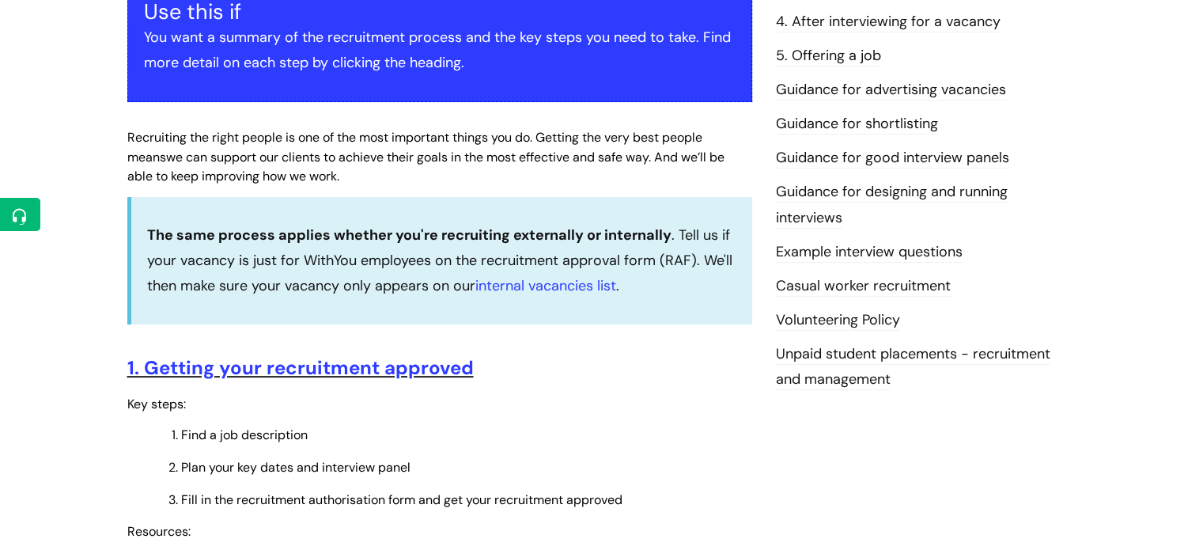 The image size is (1203, 550). Describe the element at coordinates (159, 531) in the screenshot. I see `span: Resources:` at that location.